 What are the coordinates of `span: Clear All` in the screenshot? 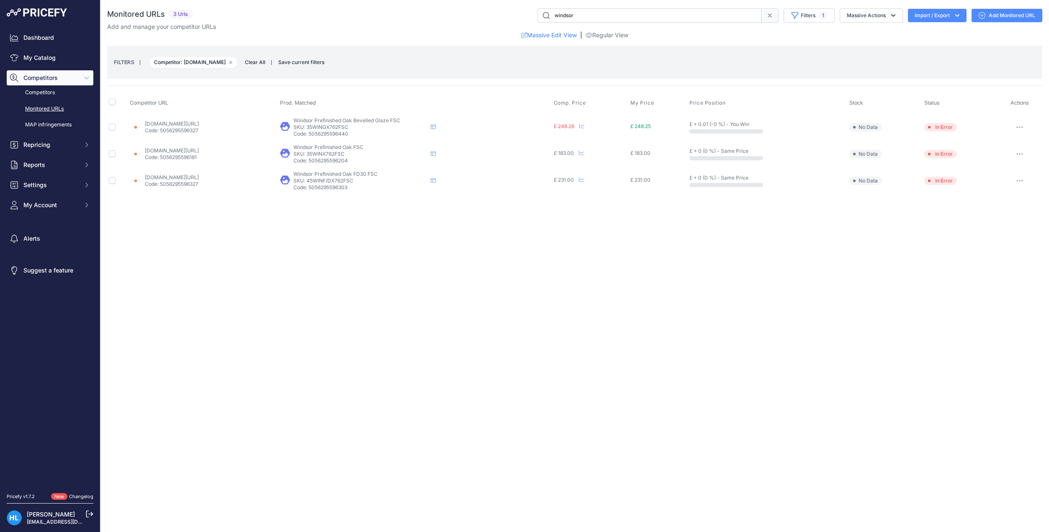 It's located at (255, 62).